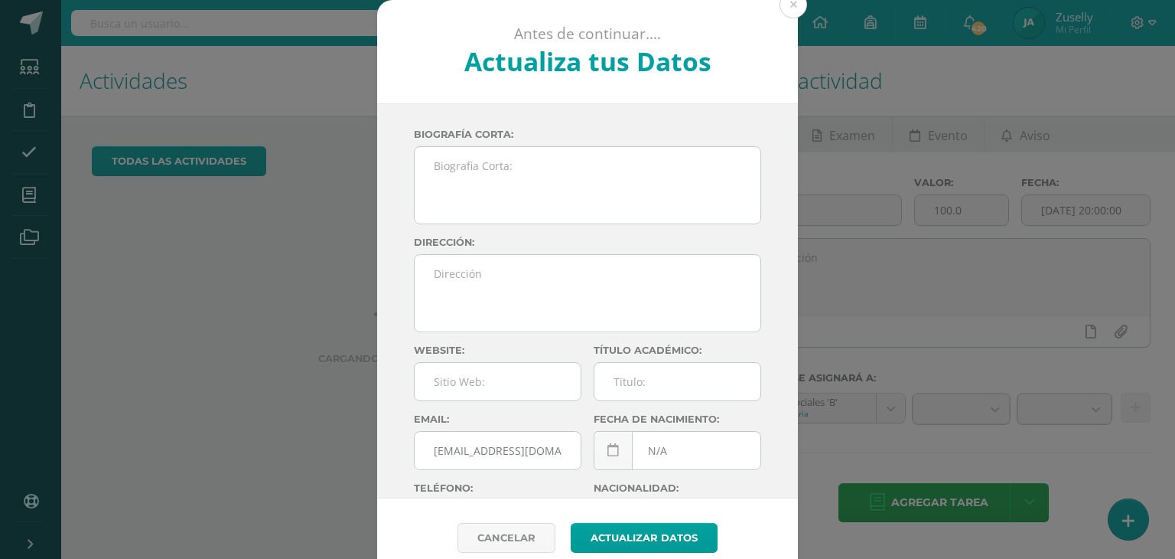 The height and width of the screenshot is (559, 1175). Describe the element at coordinates (497, 487) in the screenshot. I see `label: Teléfono:` at that location.